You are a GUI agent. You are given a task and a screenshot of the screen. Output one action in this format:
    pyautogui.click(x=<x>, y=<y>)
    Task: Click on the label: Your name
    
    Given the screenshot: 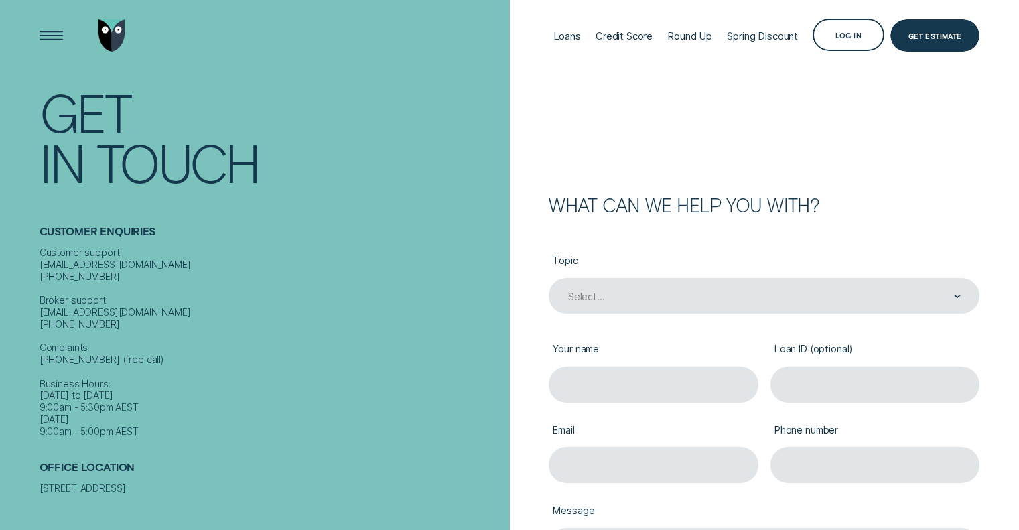 What is the action you would take?
    pyautogui.click(x=653, y=350)
    